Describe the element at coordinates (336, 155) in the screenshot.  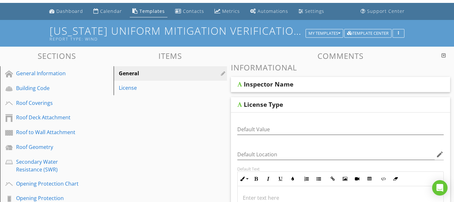
I see `input: Default Location` at that location.